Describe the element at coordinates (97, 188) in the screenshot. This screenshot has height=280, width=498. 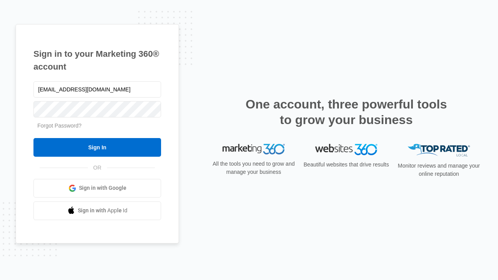
I see `a: Sign in with Google` at that location.